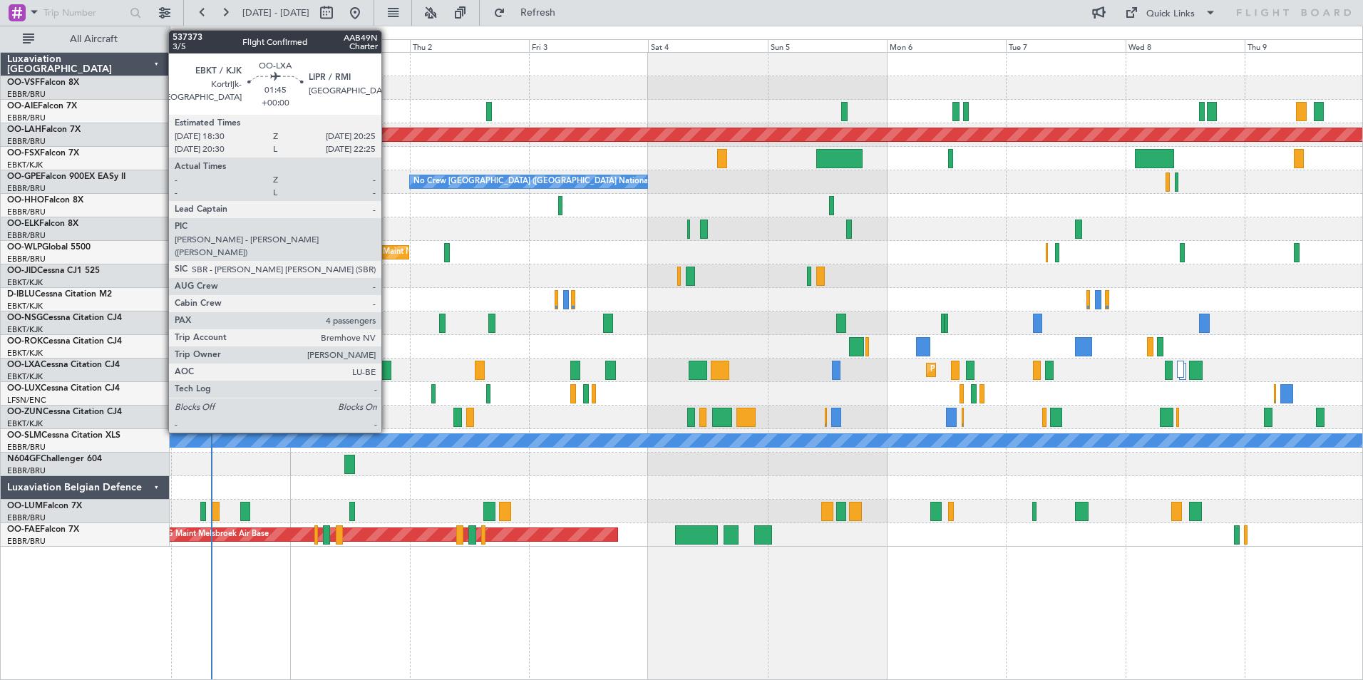 The width and height of the screenshot is (1363, 680). I want to click on a: OO-SLMCessna Citation XLS, so click(63, 436).